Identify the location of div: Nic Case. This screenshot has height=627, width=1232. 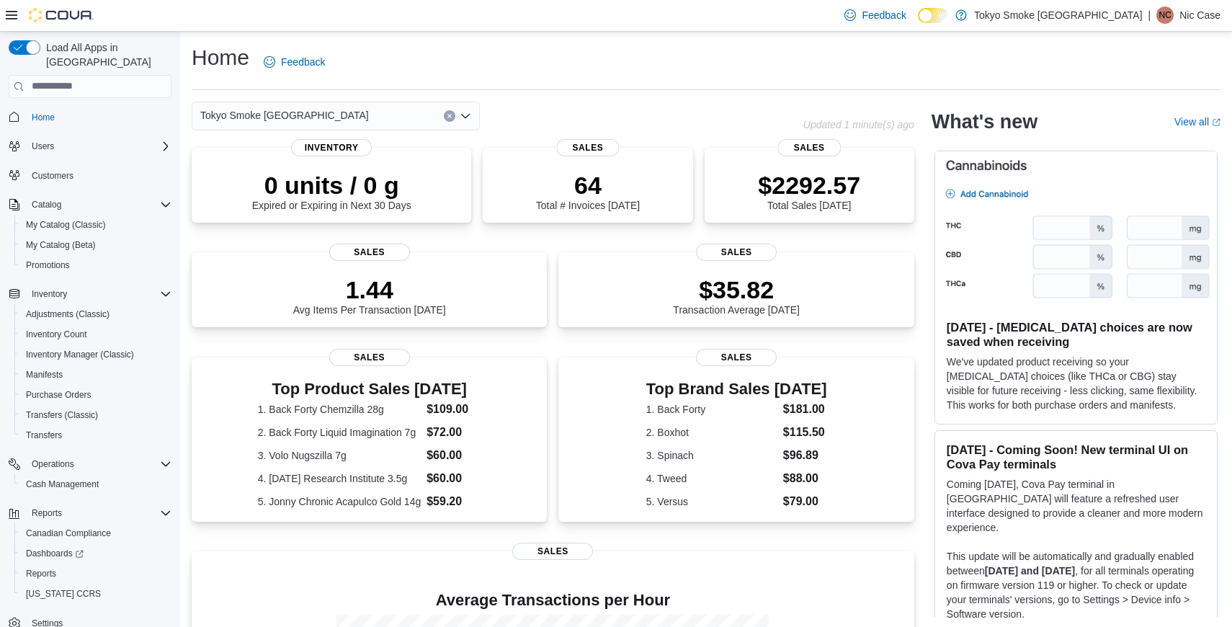
(1165, 15).